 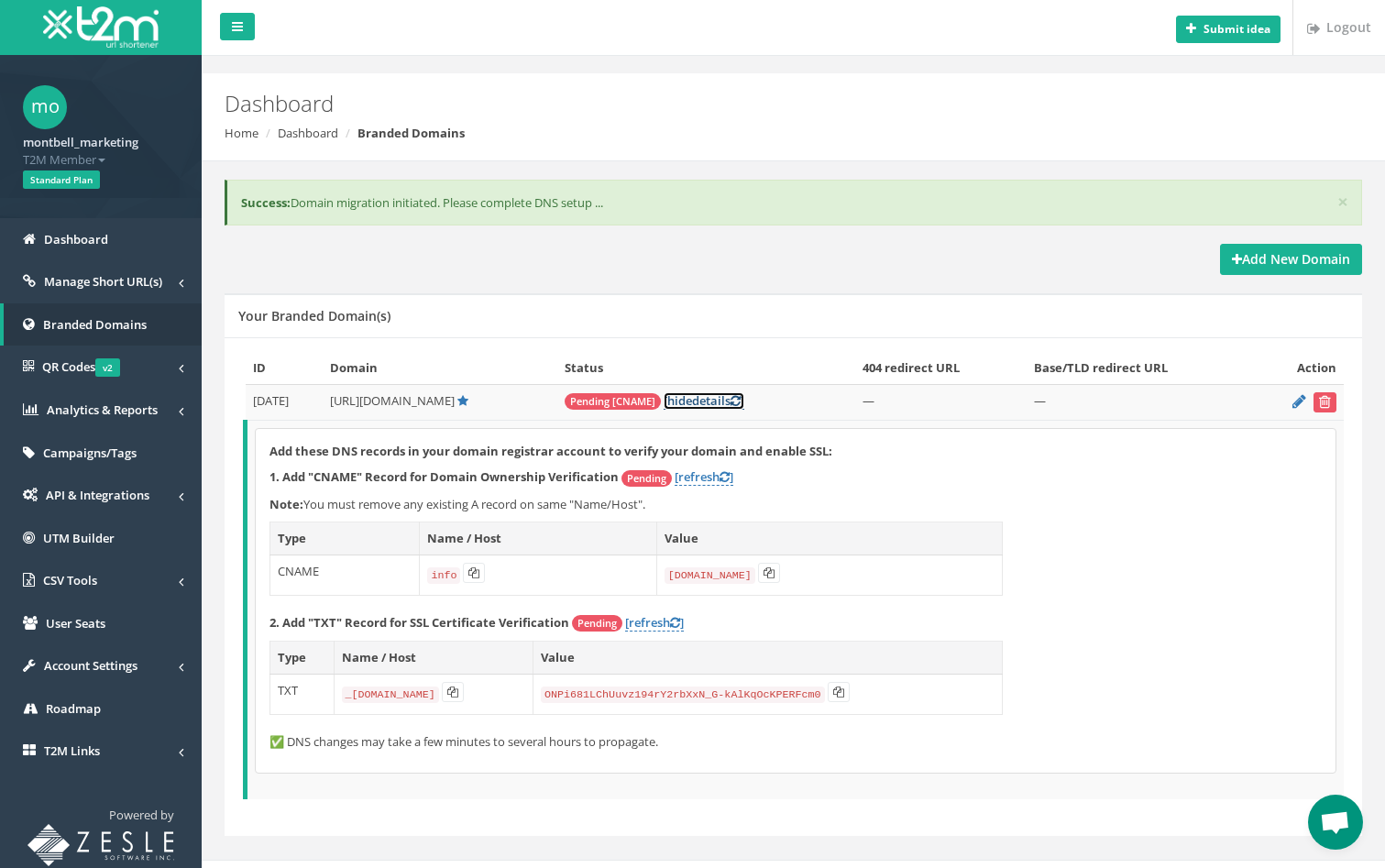 I want to click on span: T2M Links, so click(x=72, y=751).